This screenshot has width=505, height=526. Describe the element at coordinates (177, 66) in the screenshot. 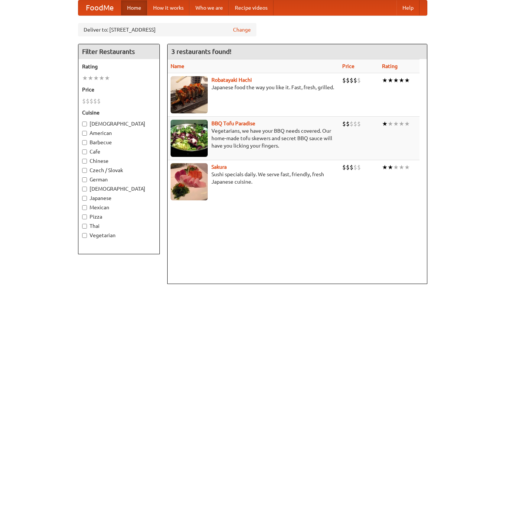

I see `a: Name` at that location.